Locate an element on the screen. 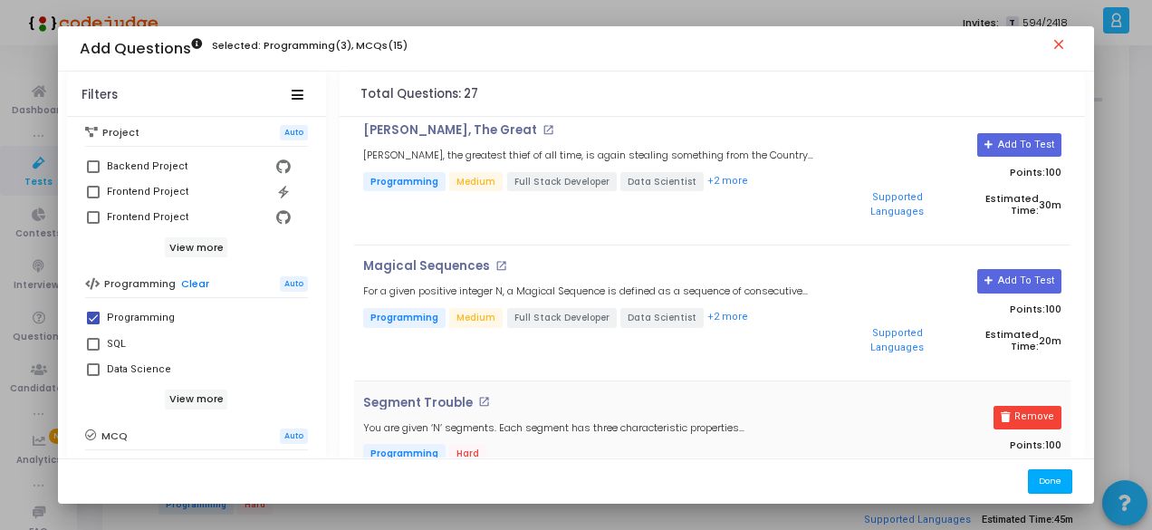 The height and width of the screenshot is (530, 1152). span: Hard is located at coordinates (467, 454).